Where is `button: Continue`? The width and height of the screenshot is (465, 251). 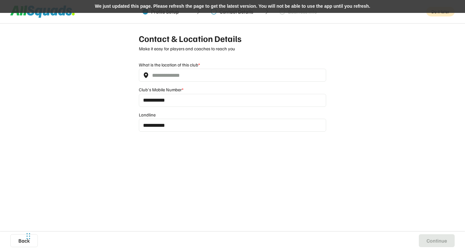 button: Continue is located at coordinates (436, 241).